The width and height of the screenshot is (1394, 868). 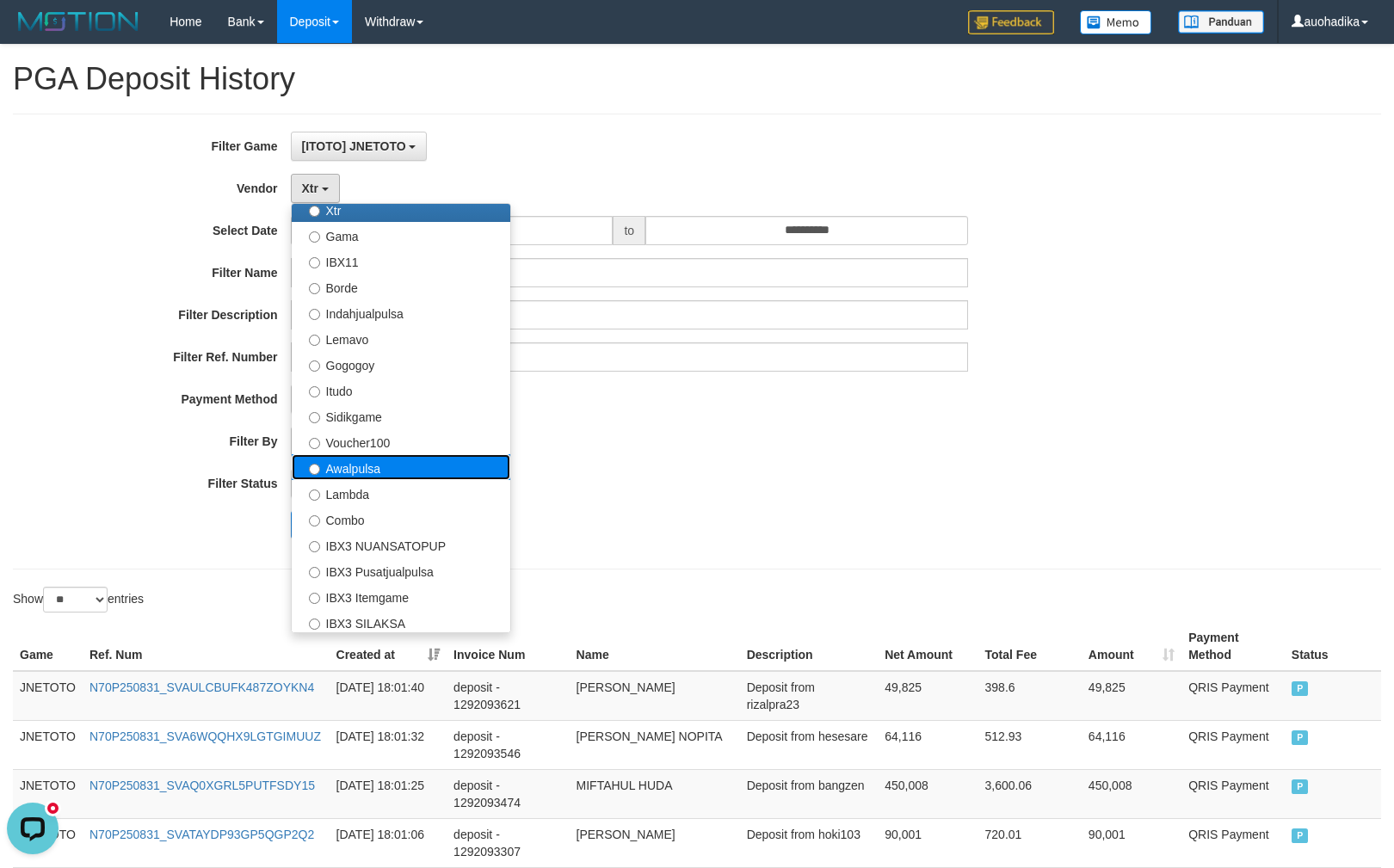 I want to click on td: 3,600.06, so click(x=1029, y=793).